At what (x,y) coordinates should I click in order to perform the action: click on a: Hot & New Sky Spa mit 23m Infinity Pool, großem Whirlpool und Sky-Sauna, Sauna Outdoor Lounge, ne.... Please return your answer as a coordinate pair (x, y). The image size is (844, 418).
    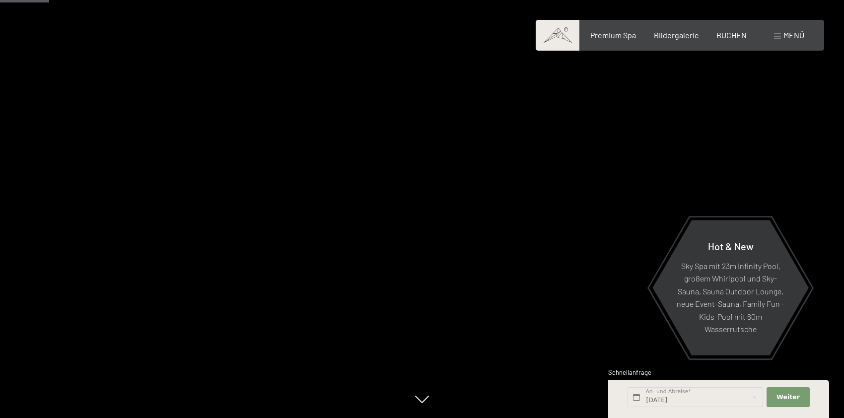
    Looking at the image, I should click on (730, 287).